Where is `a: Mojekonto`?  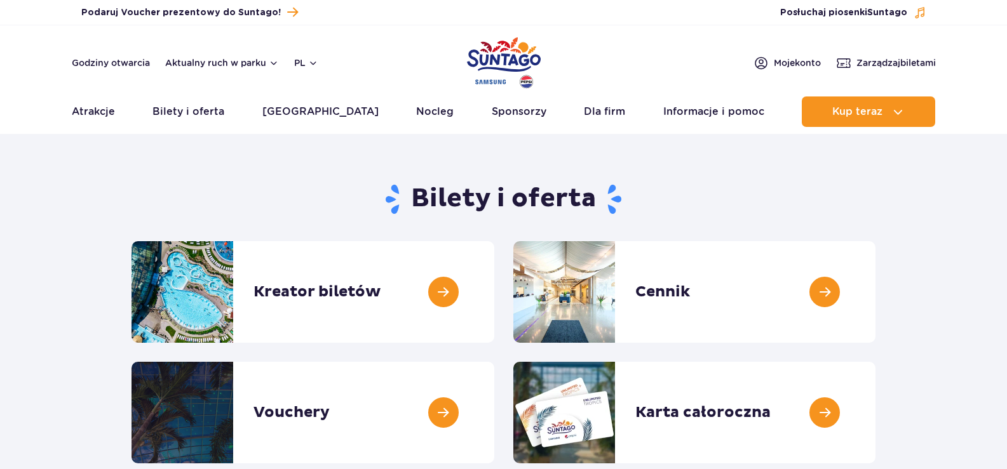
a: Mojekonto is located at coordinates (787, 63).